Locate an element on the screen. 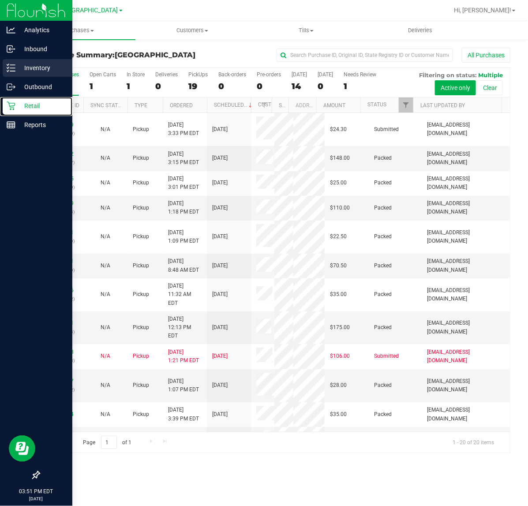 The image size is (528, 506). a: Ordered is located at coordinates (181, 105).